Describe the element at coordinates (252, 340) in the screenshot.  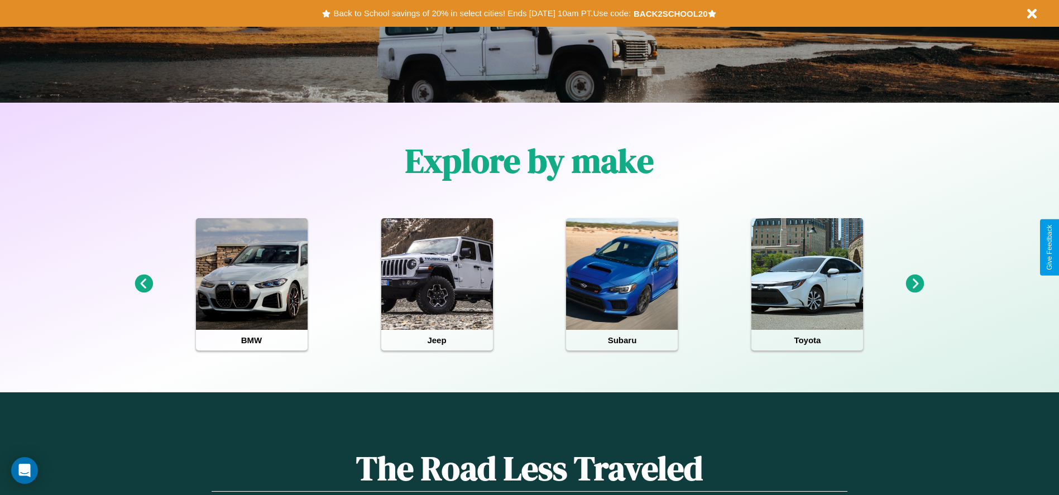
I see `h4: BMW` at that location.